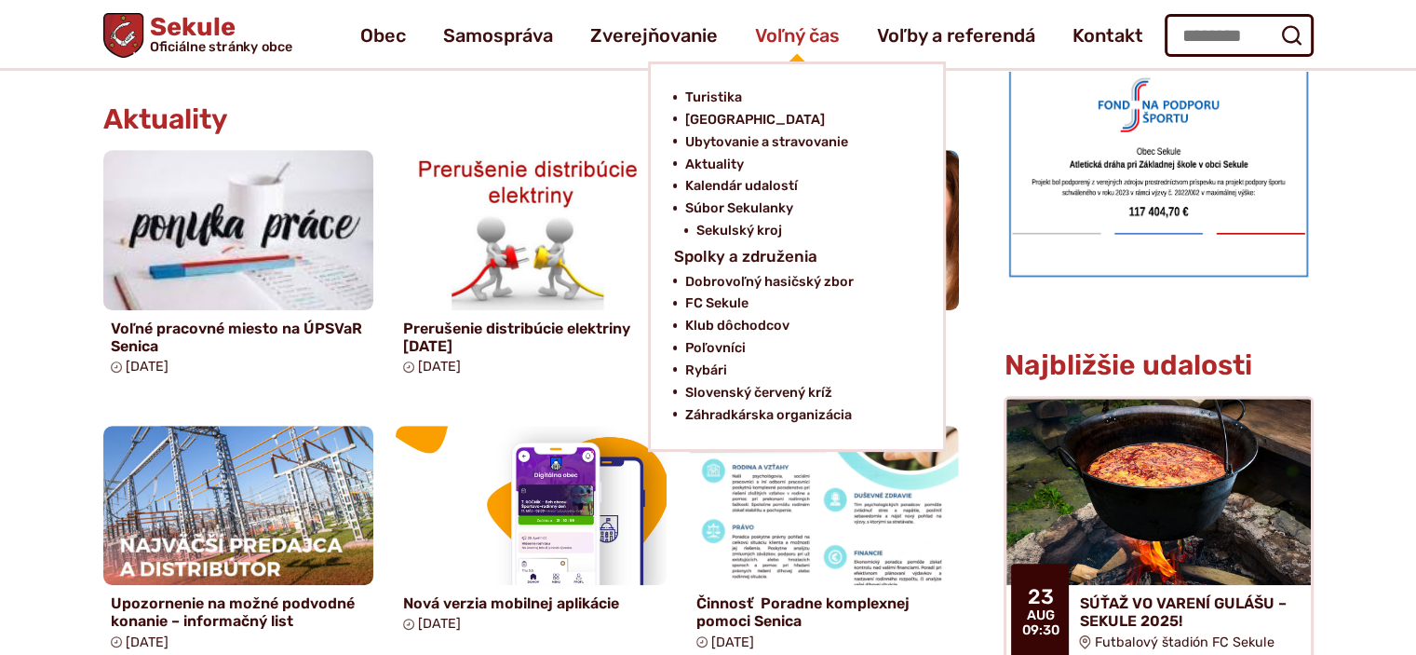  What do you see at coordinates (765, 142) in the screenshot?
I see `span: Ubytovanie a stravovanie` at bounding box center [765, 142].